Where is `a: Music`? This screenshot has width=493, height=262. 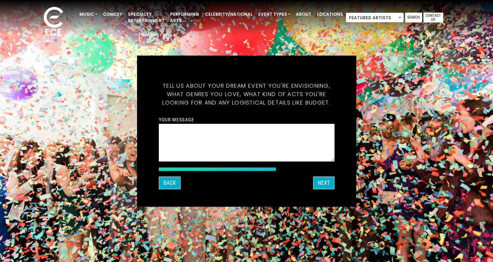
a: Music is located at coordinates (88, 14).